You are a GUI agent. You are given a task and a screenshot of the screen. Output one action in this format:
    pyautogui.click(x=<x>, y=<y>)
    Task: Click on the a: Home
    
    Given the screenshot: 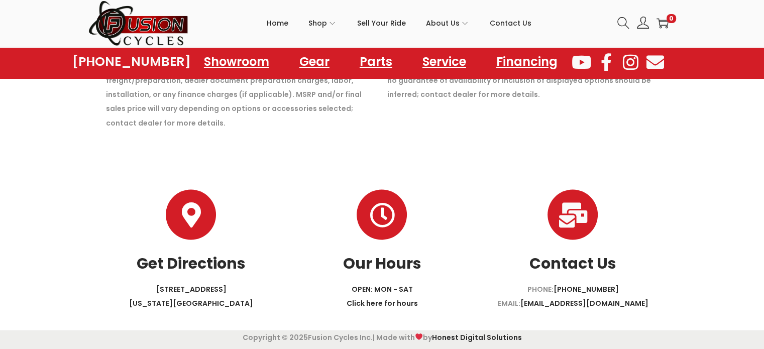 What is the action you would take?
    pyautogui.click(x=277, y=23)
    